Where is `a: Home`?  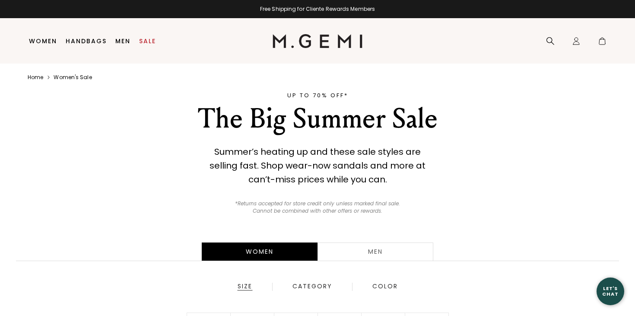 a: Home is located at coordinates (35, 77).